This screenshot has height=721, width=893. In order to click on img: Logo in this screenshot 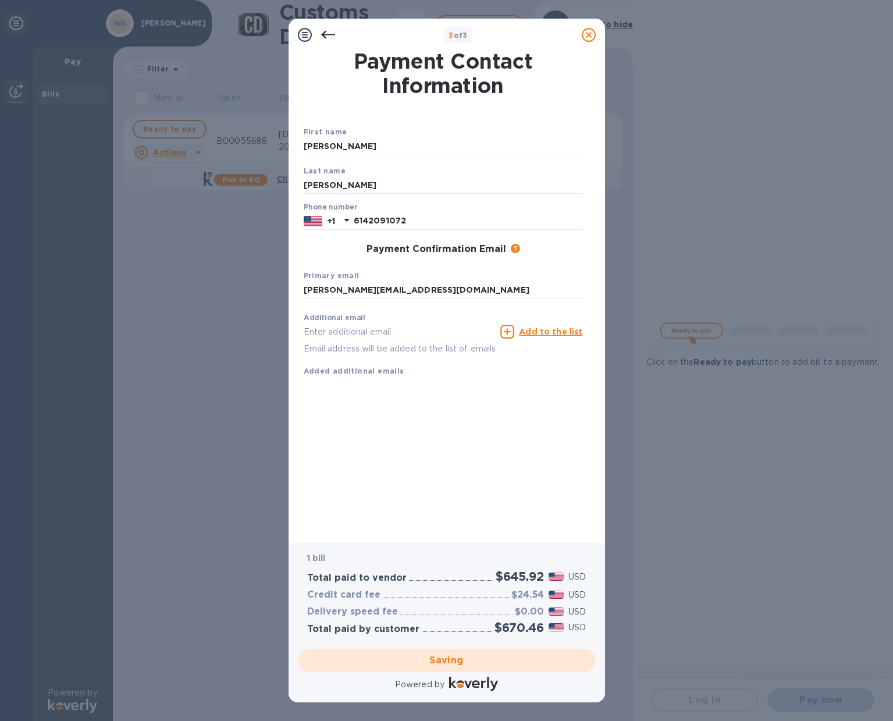, I will do `click(473, 683)`.